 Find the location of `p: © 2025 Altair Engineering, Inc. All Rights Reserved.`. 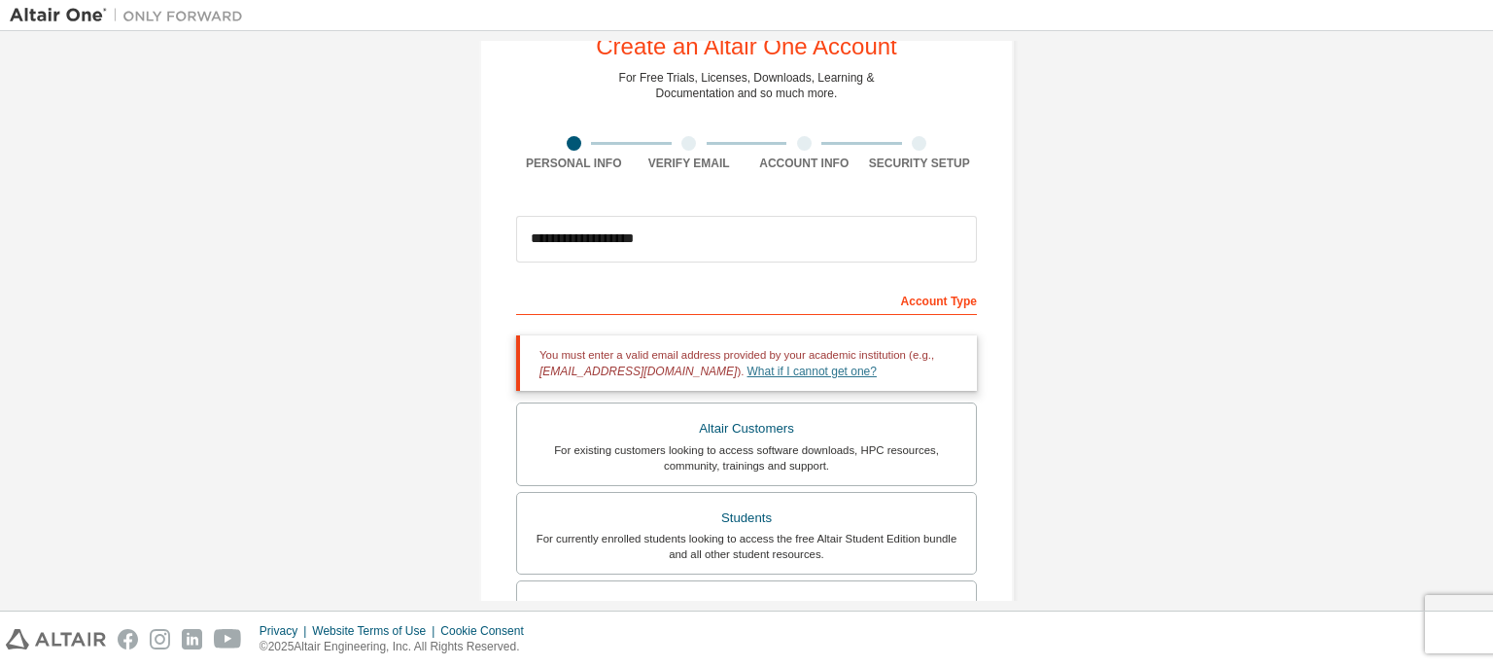

p: © 2025 Altair Engineering, Inc. All Rights Reserved. is located at coordinates (398, 646).